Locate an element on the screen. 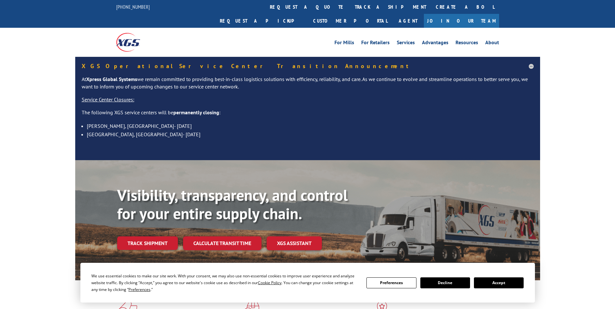  a: For Mills is located at coordinates (344, 44).